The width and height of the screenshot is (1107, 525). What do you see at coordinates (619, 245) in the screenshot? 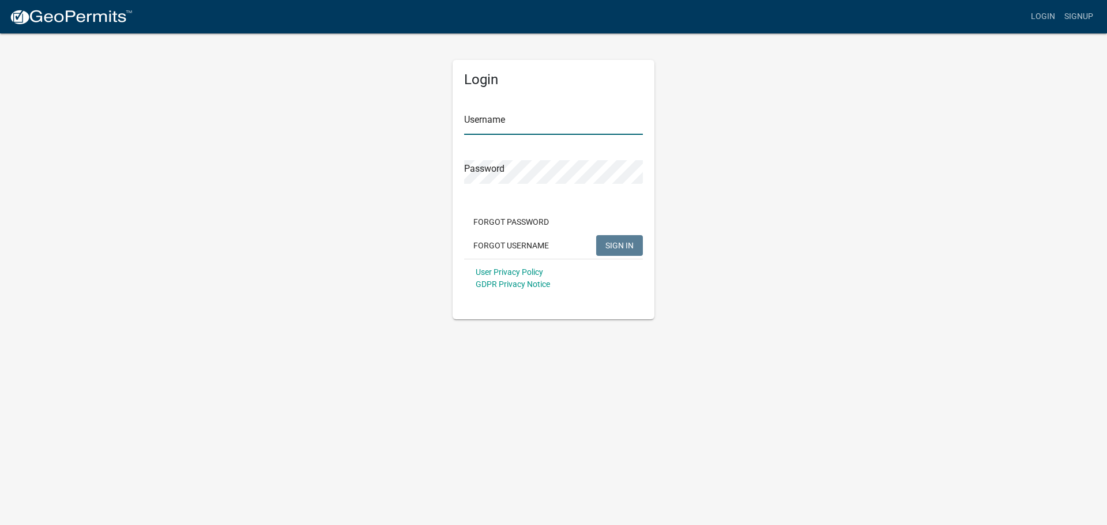
I see `span: SIGN IN` at bounding box center [619, 245].